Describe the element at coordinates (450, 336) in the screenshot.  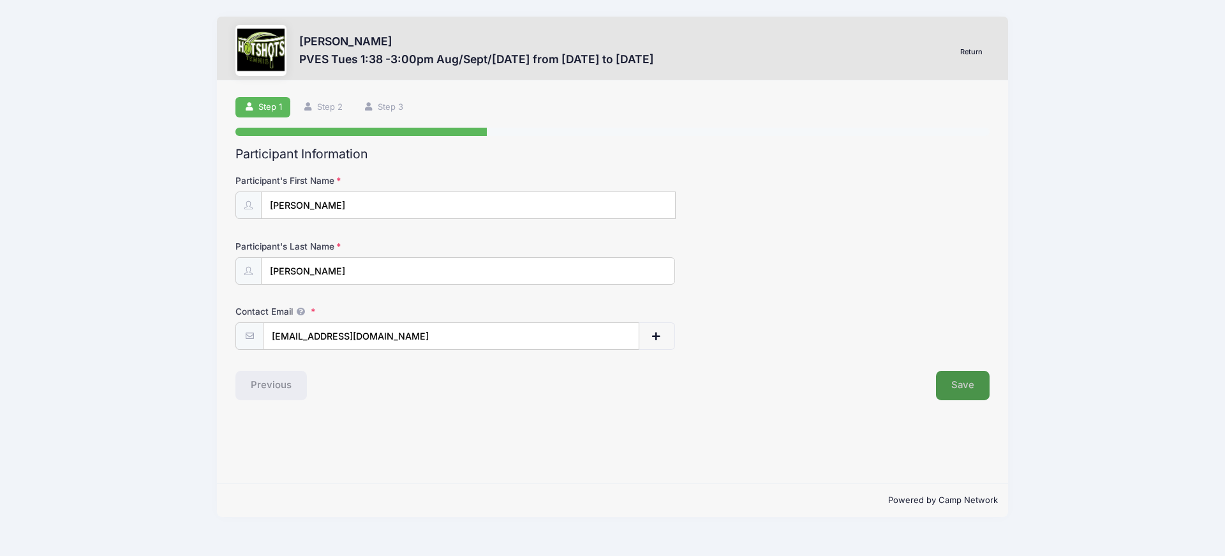
I see `input: email@email.com` at that location.